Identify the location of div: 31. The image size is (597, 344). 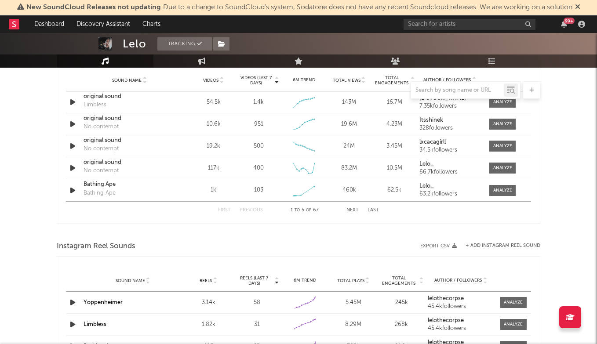
(257, 325).